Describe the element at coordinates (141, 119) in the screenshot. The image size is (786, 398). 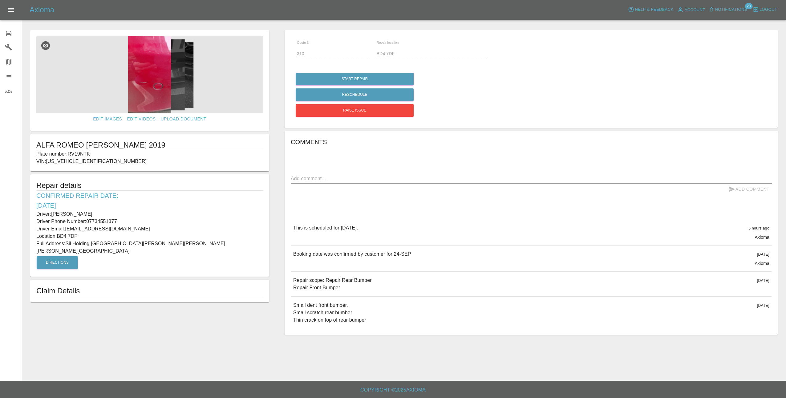
I see `a: Edit Videos` at that location.